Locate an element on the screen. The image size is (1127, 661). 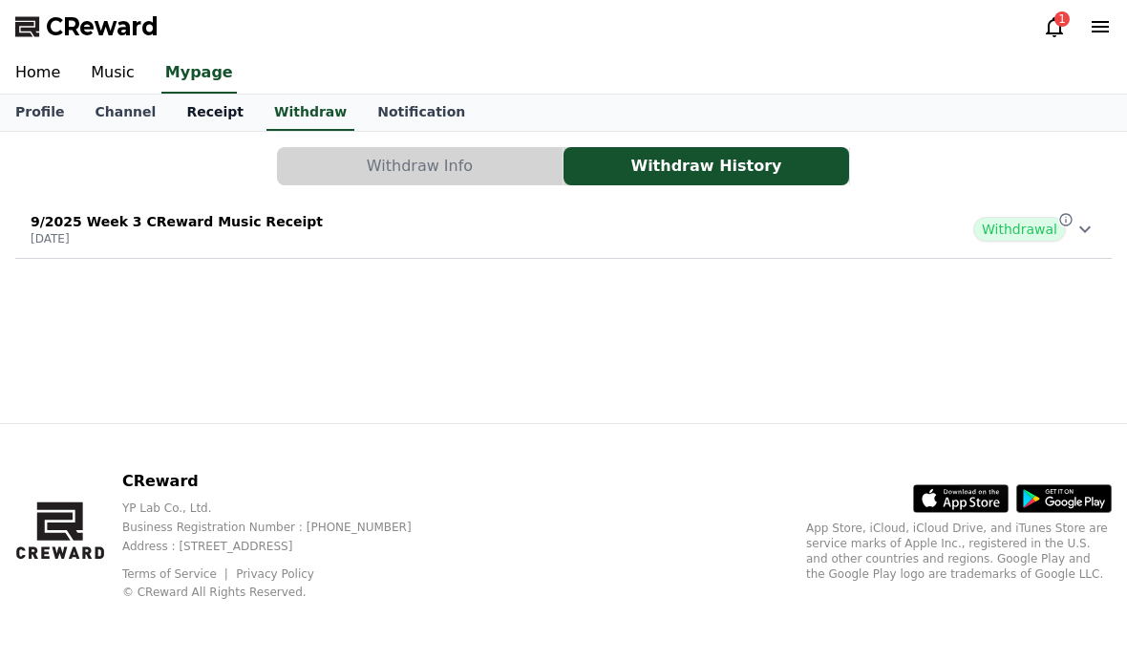
a: Privacy Policy is located at coordinates (275, 574).